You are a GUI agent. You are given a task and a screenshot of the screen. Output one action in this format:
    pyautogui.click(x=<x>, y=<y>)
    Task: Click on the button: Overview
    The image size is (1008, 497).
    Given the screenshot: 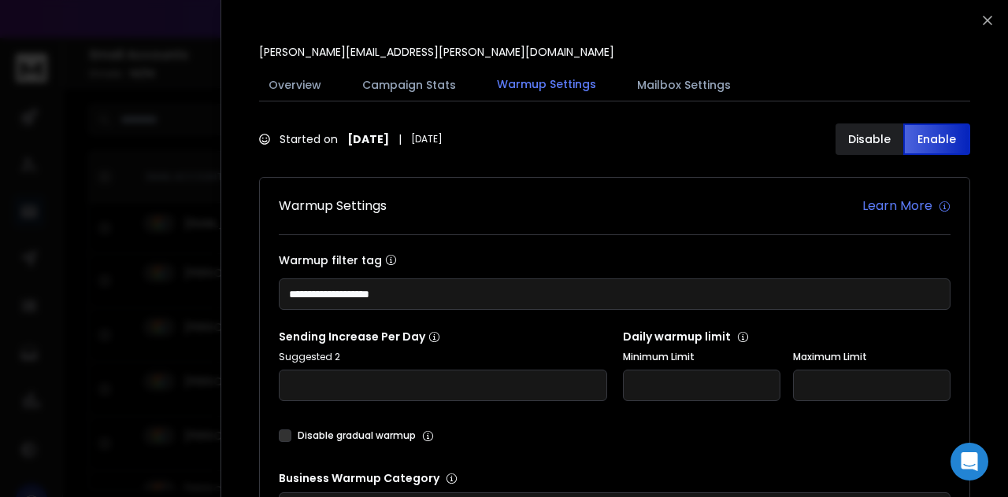 What is the action you would take?
    pyautogui.click(x=294, y=85)
    